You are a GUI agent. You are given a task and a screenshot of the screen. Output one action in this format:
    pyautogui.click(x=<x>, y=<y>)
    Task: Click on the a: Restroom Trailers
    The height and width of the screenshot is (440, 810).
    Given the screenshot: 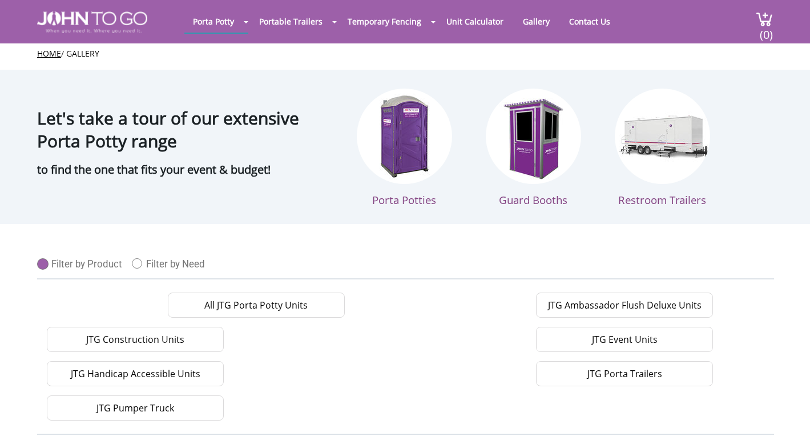 What is the action you would take?
    pyautogui.click(x=662, y=147)
    